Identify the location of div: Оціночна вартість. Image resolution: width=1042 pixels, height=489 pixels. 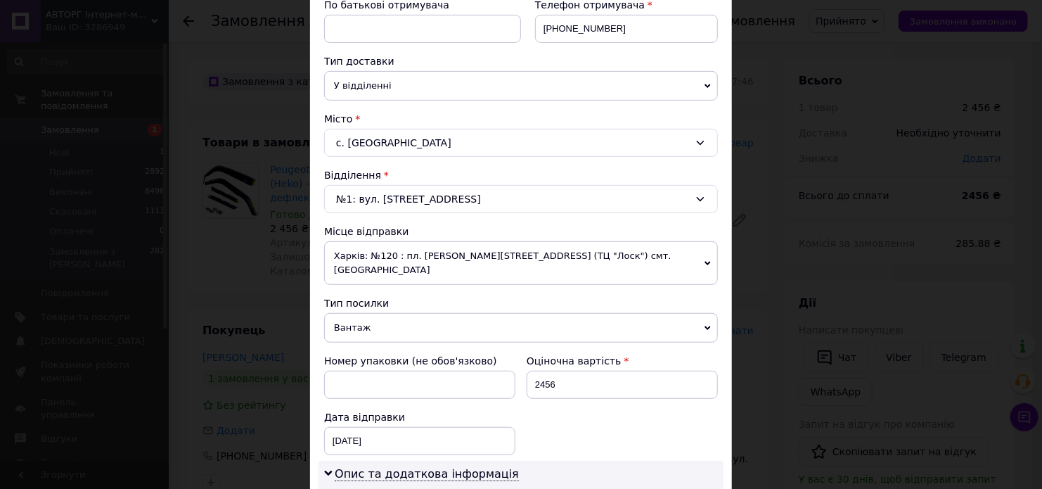
(622, 358).